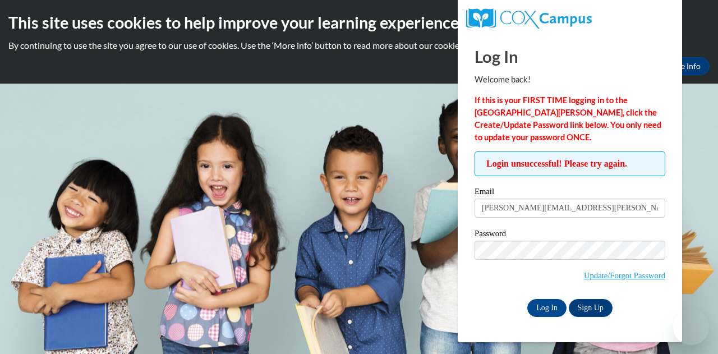 This screenshot has height=354, width=718. I want to click on h1: Log In, so click(570, 56).